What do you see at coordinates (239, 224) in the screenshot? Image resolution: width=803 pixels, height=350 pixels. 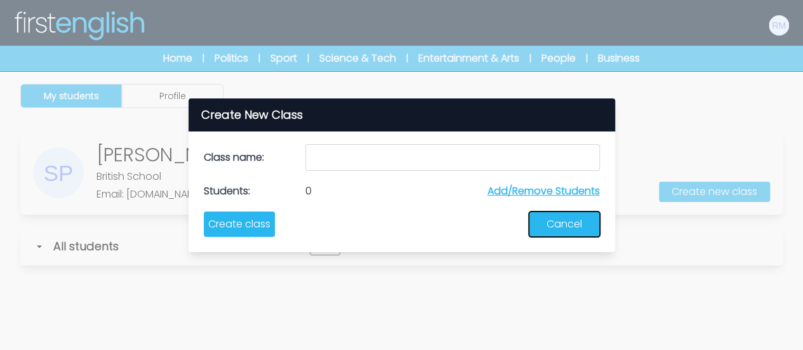 I see `button: Create class` at bounding box center [239, 224].